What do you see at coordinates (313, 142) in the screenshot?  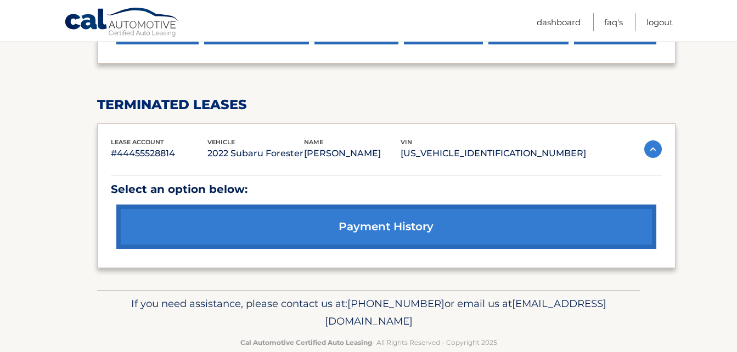 I see `span: name` at bounding box center [313, 142].